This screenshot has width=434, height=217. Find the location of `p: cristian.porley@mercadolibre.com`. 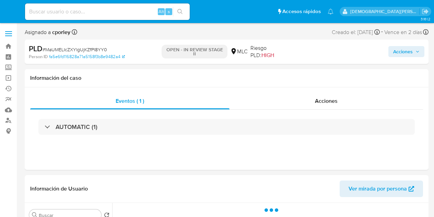

p: cristian.porley@mercadolibre.com is located at coordinates (385, 11).